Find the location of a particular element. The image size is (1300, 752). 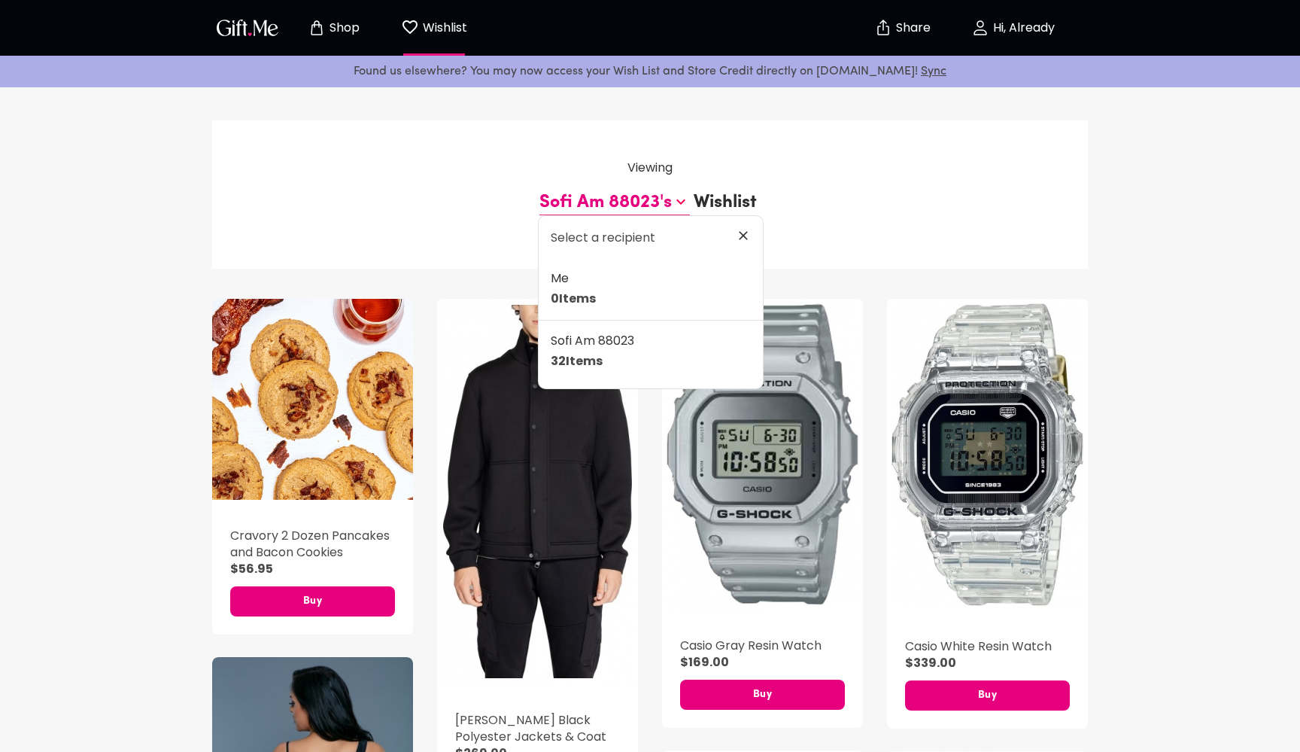

div: Cravory 2 Dozen Pancakes and Bacon Cookies is located at coordinates (312, 400).